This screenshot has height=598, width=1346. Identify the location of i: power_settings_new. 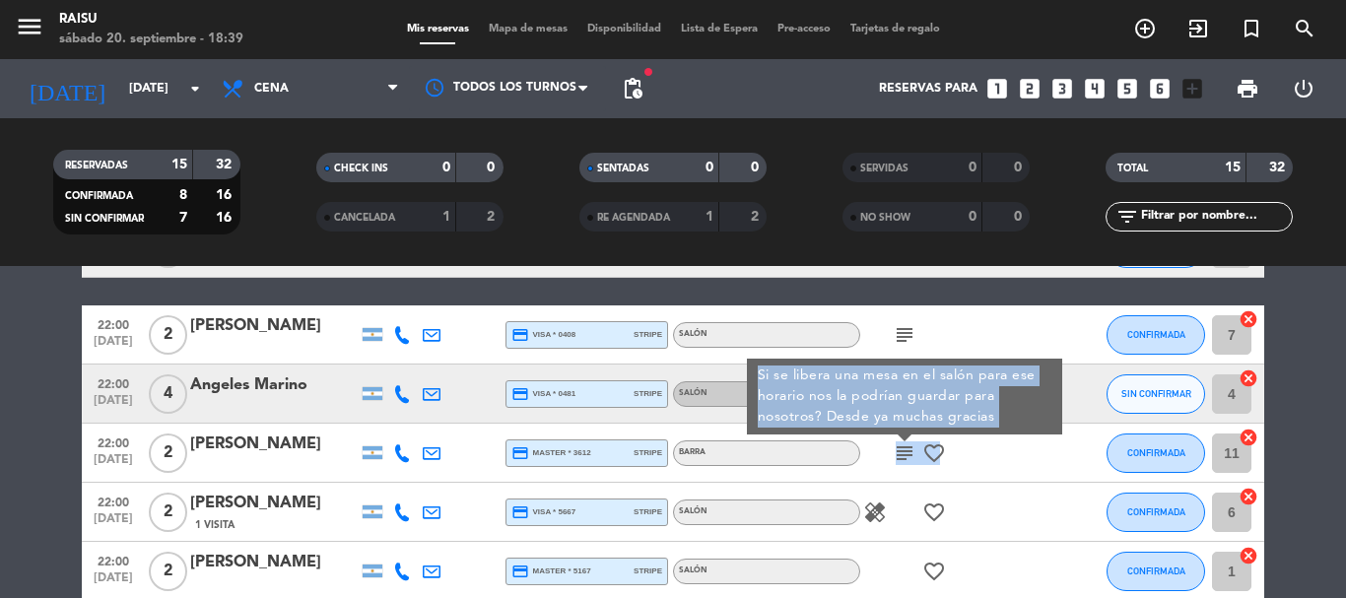
(1304, 89).